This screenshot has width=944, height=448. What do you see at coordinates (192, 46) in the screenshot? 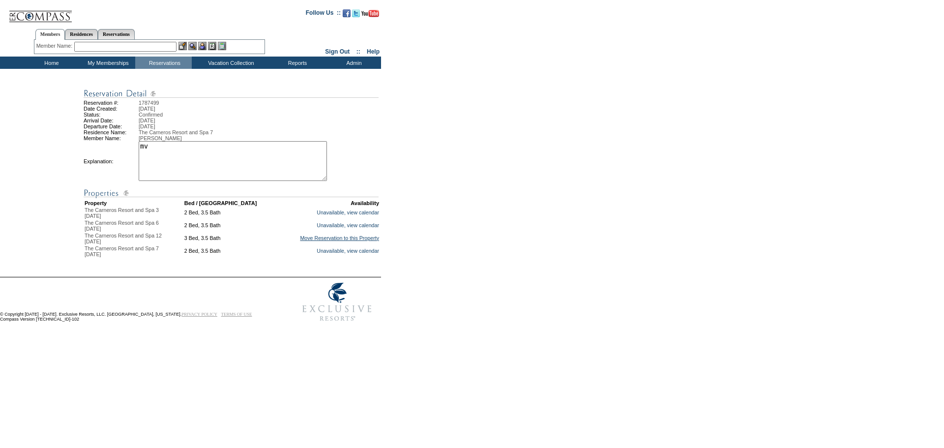
I see `img: View` at bounding box center [192, 46].